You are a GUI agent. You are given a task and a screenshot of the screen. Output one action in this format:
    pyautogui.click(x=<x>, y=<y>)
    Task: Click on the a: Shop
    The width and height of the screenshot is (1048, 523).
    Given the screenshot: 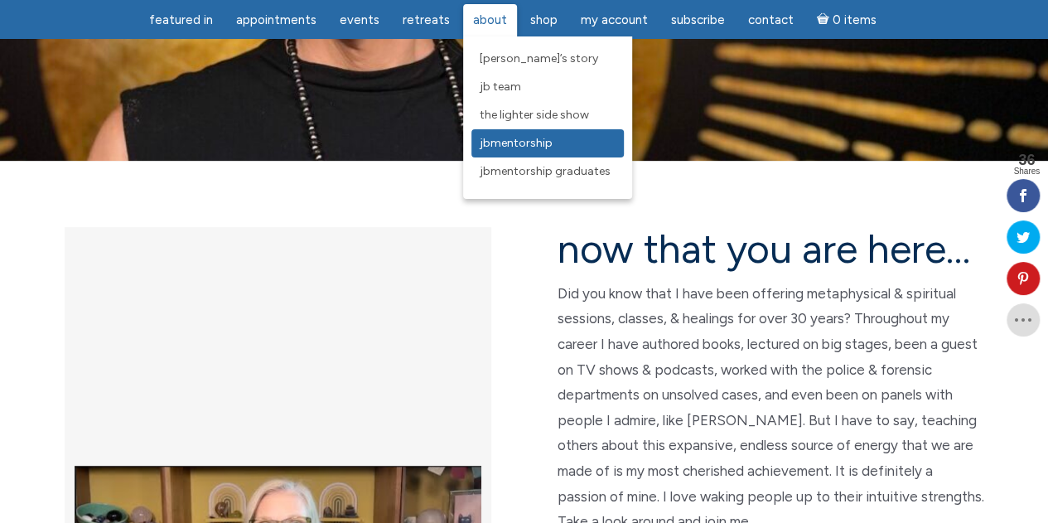 What is the action you would take?
    pyautogui.click(x=544, y=20)
    